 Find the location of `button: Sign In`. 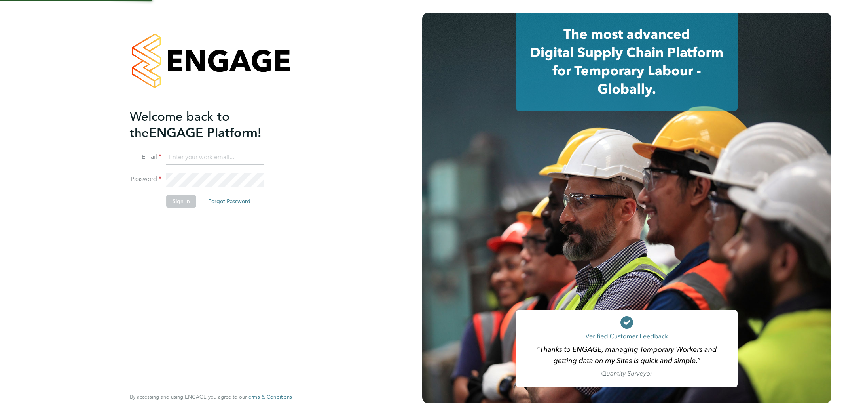

button: Sign In is located at coordinates (181, 201).